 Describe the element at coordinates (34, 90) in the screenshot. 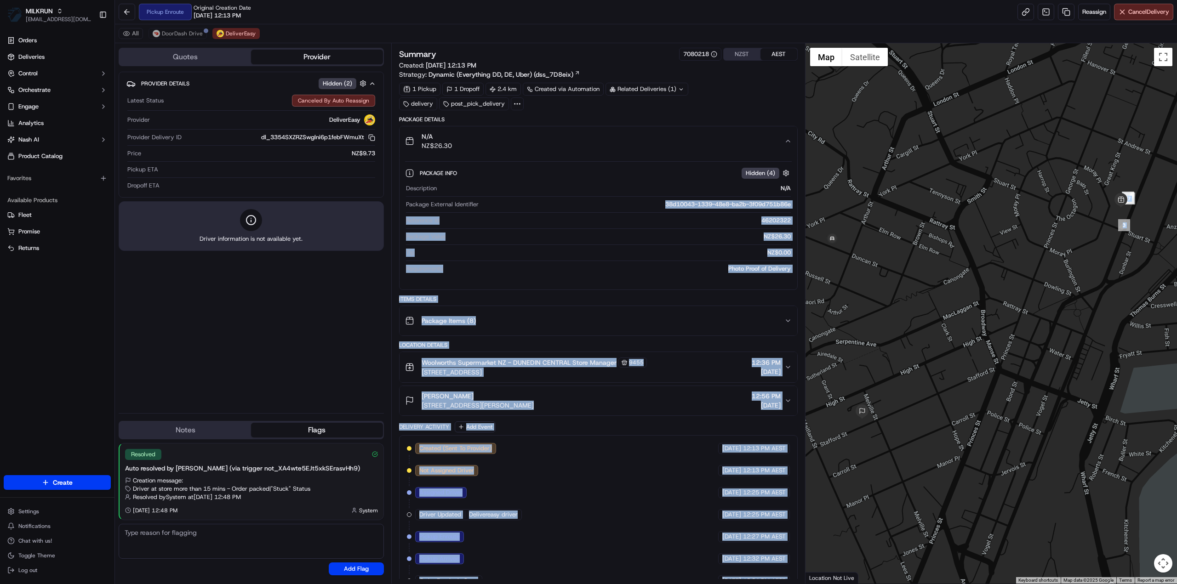

I see `span: Orchestrate` at that location.